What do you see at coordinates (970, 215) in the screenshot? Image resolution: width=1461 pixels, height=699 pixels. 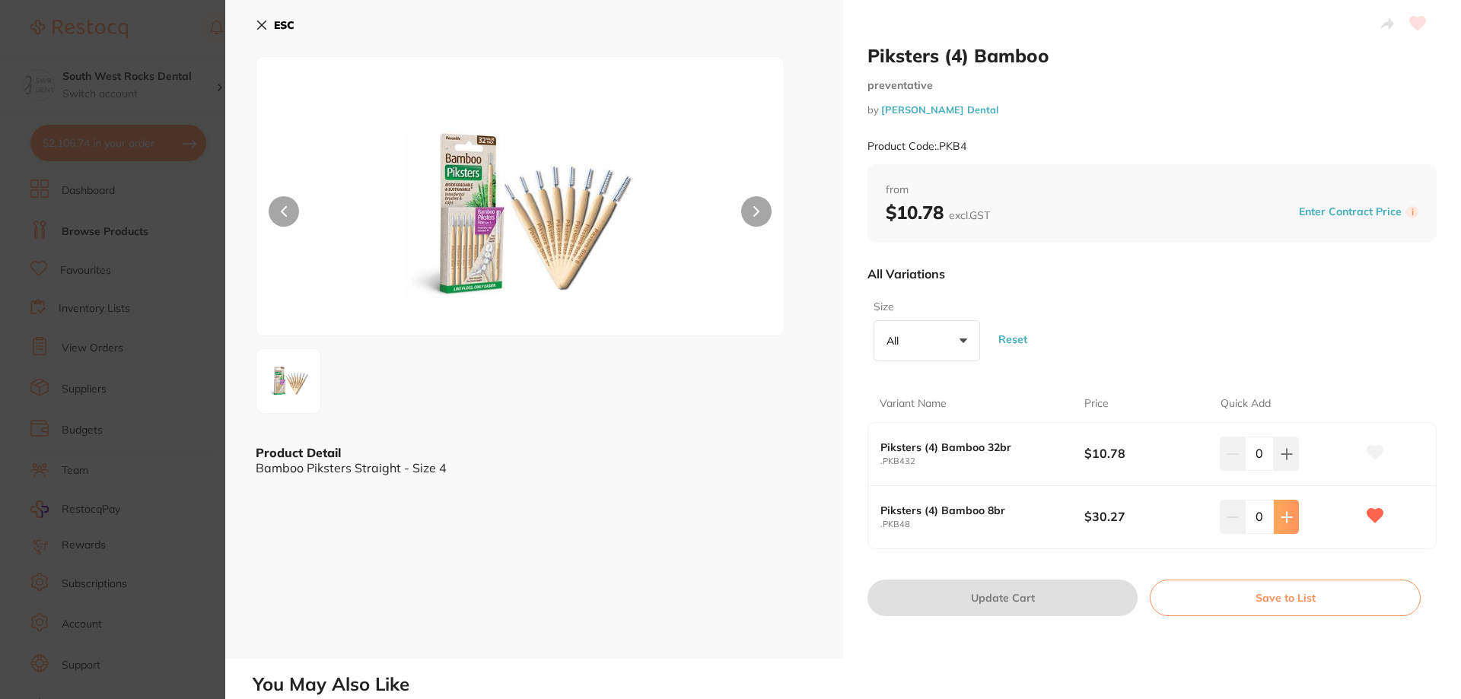 I see `span: excl. GST` at bounding box center [970, 215].